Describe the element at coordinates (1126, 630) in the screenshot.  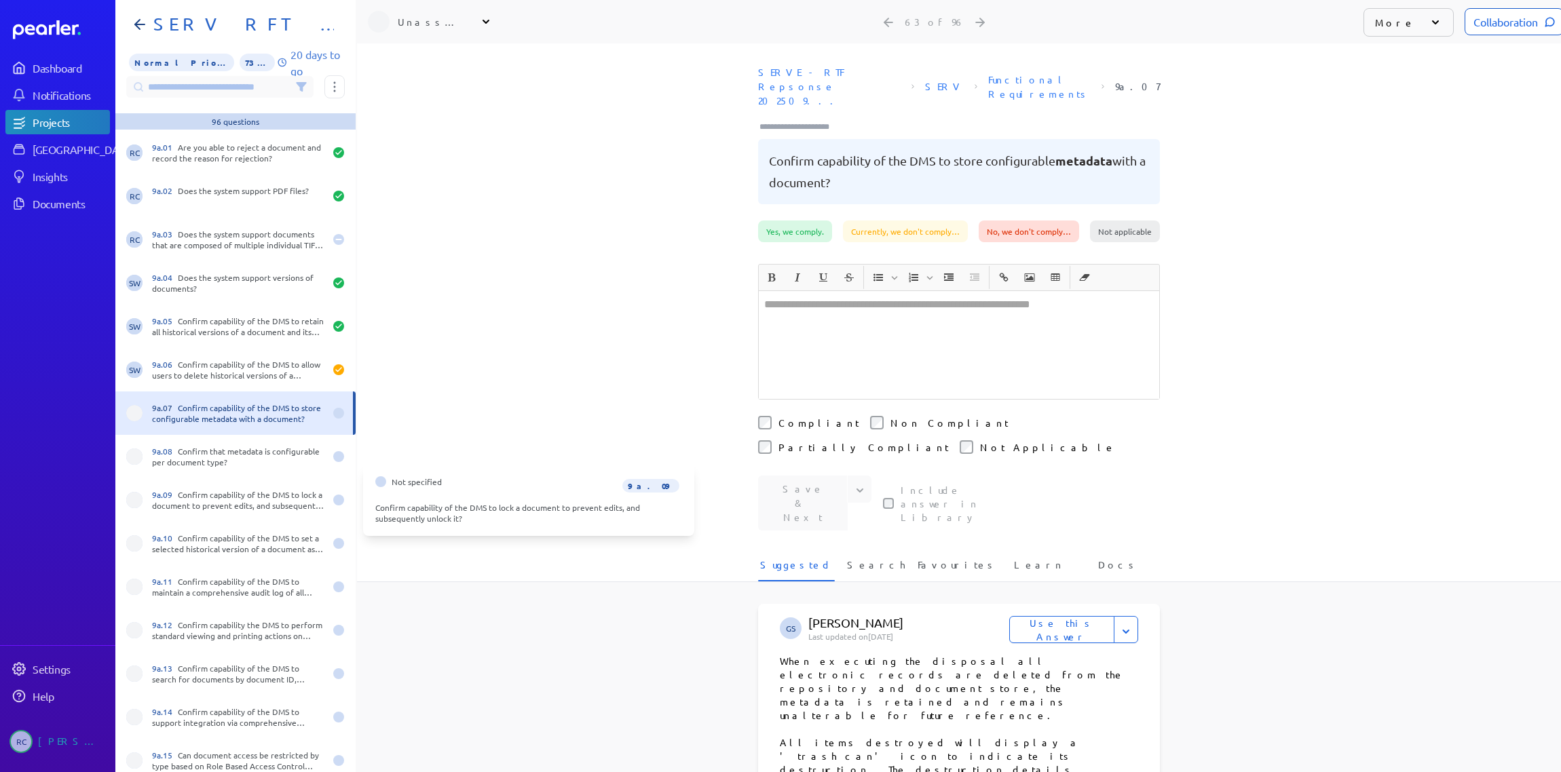
I see `button: Expand` at that location.